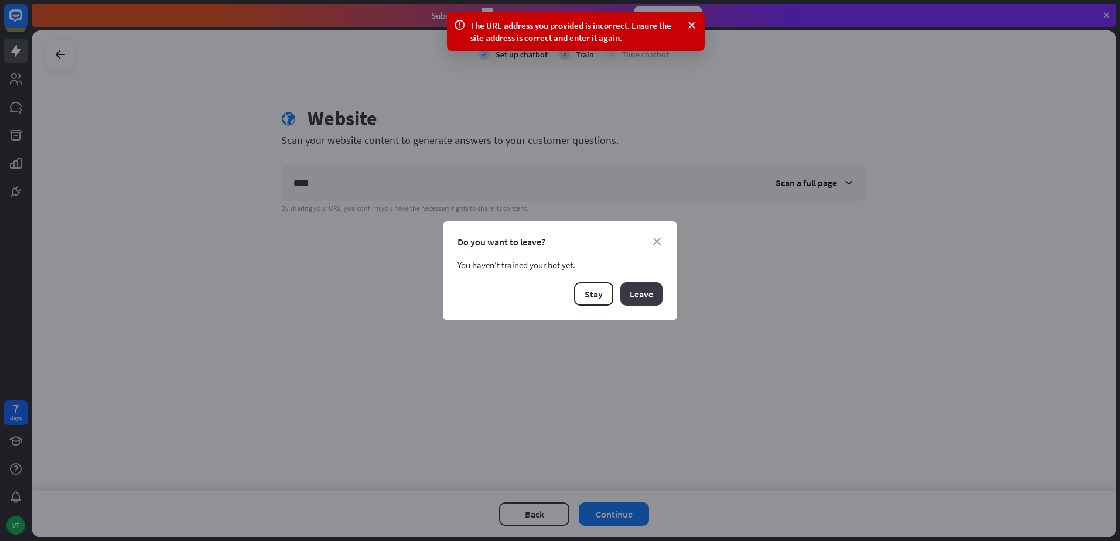  What do you see at coordinates (560, 265) in the screenshot?
I see `div: You haven’t trained your bot yet.` at bounding box center [560, 265].